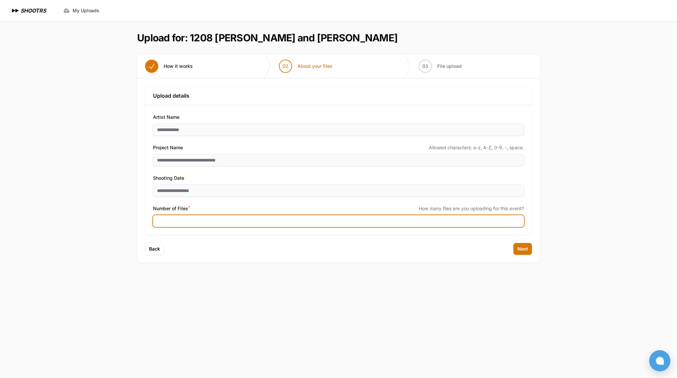 This screenshot has height=378, width=677. Describe the element at coordinates (522, 249) in the screenshot. I see `span: Next` at that location.